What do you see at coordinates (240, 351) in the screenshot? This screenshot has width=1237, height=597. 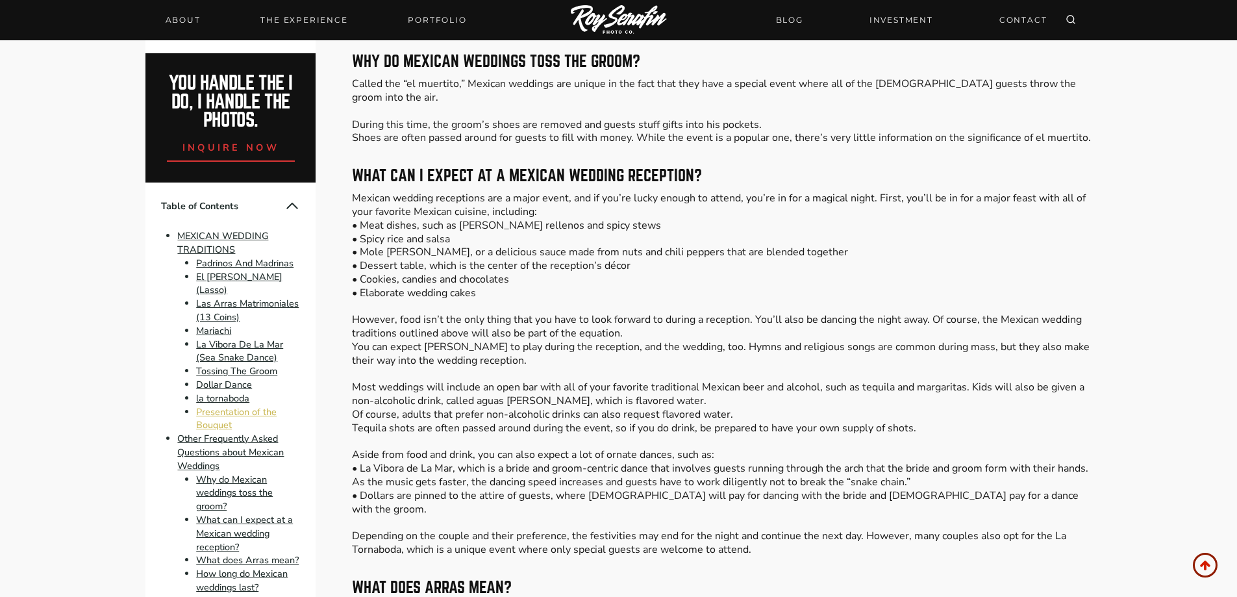 I see `a: La Vibora De La Mar (Sea Snake Dance)` at bounding box center [240, 351].